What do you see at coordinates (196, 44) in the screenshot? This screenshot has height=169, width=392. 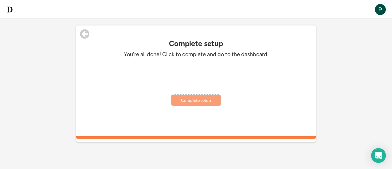 I see `div: Complete setup` at bounding box center [196, 44].